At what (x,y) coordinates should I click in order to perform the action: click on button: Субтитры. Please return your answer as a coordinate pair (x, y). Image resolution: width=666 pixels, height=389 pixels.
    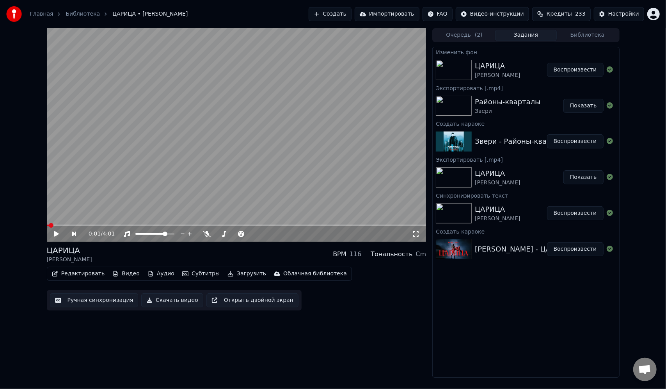
    Looking at the image, I should click on (201, 274).